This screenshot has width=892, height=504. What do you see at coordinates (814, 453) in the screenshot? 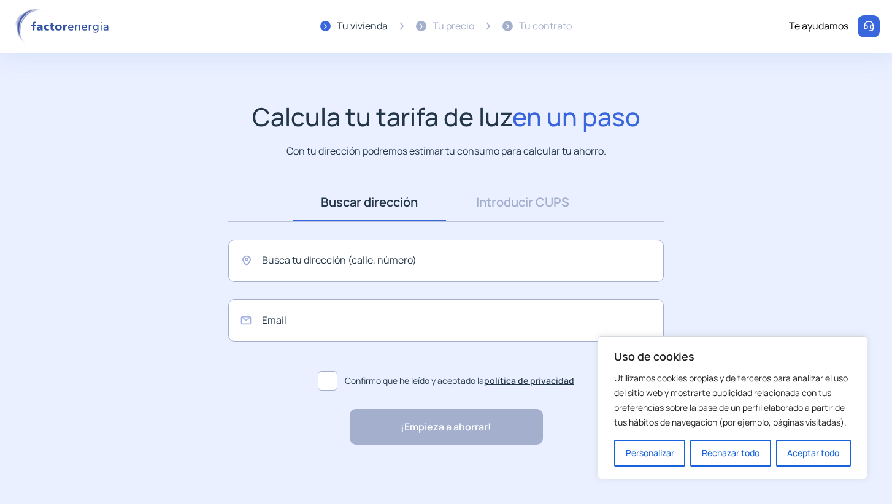
I see `button: Aceptar todo` at bounding box center [814, 453].